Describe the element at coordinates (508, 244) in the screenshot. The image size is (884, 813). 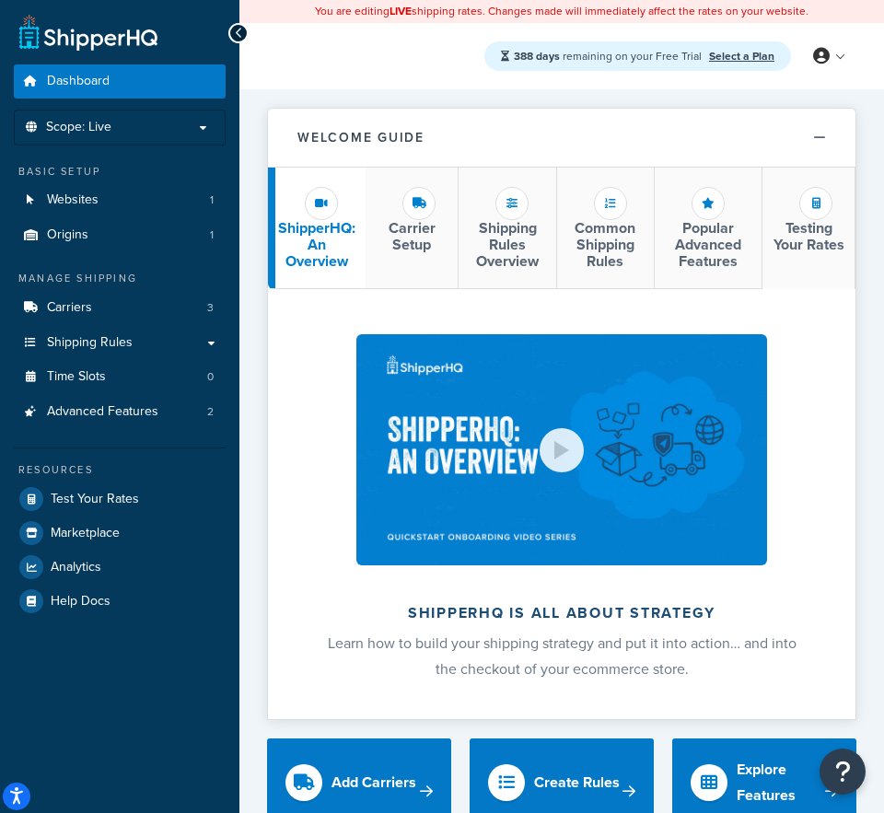
I see `h3: Shipping Rules Overview` at that location.